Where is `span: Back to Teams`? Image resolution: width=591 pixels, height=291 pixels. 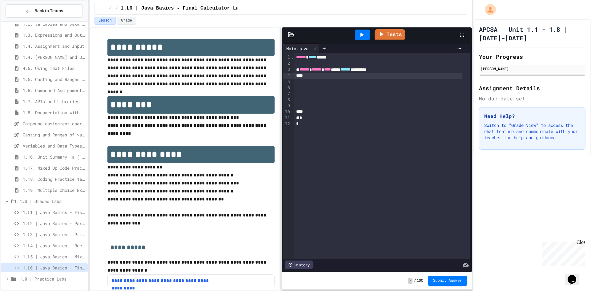
span: Back to Teams is located at coordinates (49, 11).